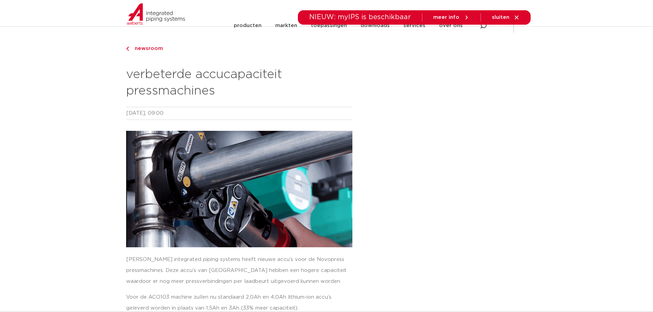 Image resolution: width=653 pixels, height=312 pixels. What do you see at coordinates (500, 17) in the screenshot?
I see `span: sluiten` at bounding box center [500, 17].